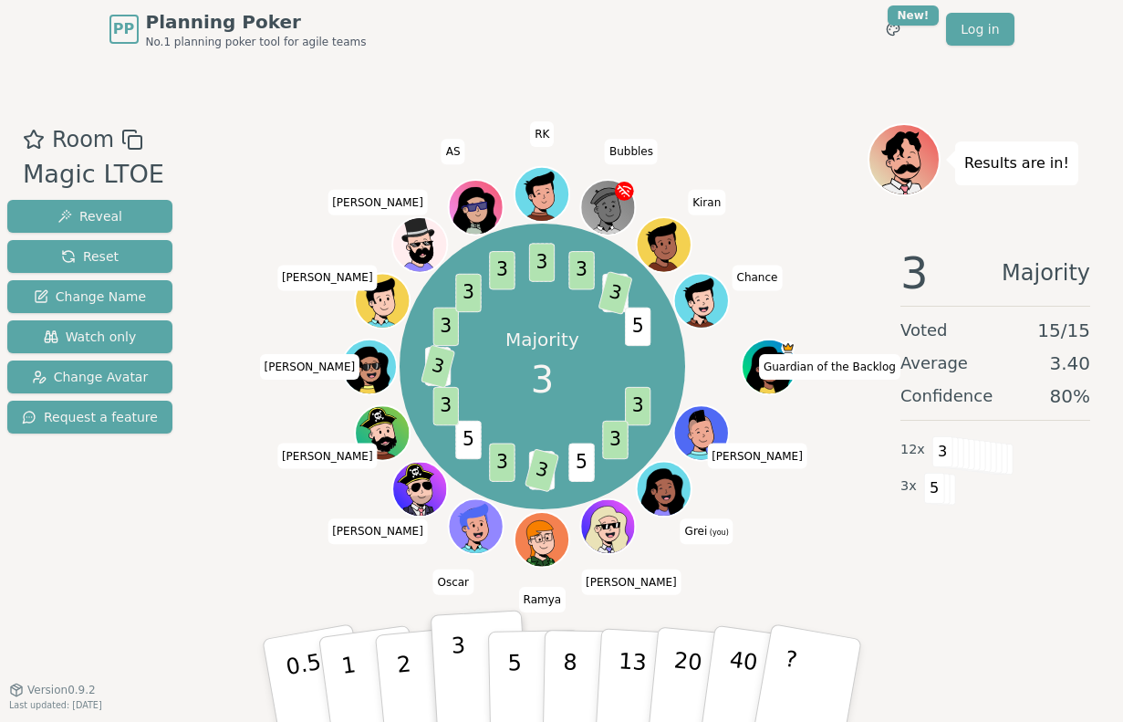  What do you see at coordinates (893, 29) in the screenshot?
I see `button: New!` at bounding box center [893, 29].